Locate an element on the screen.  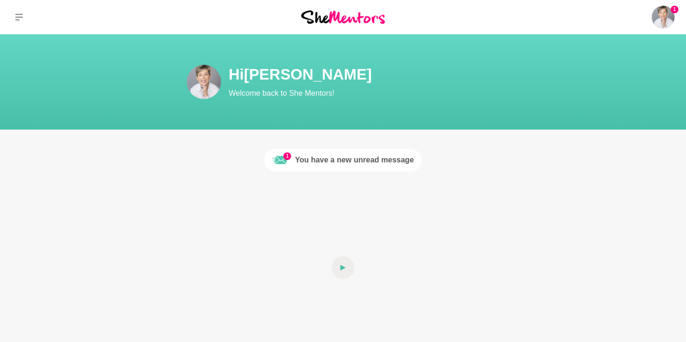
div: You have a new unread message is located at coordinates (355, 160).